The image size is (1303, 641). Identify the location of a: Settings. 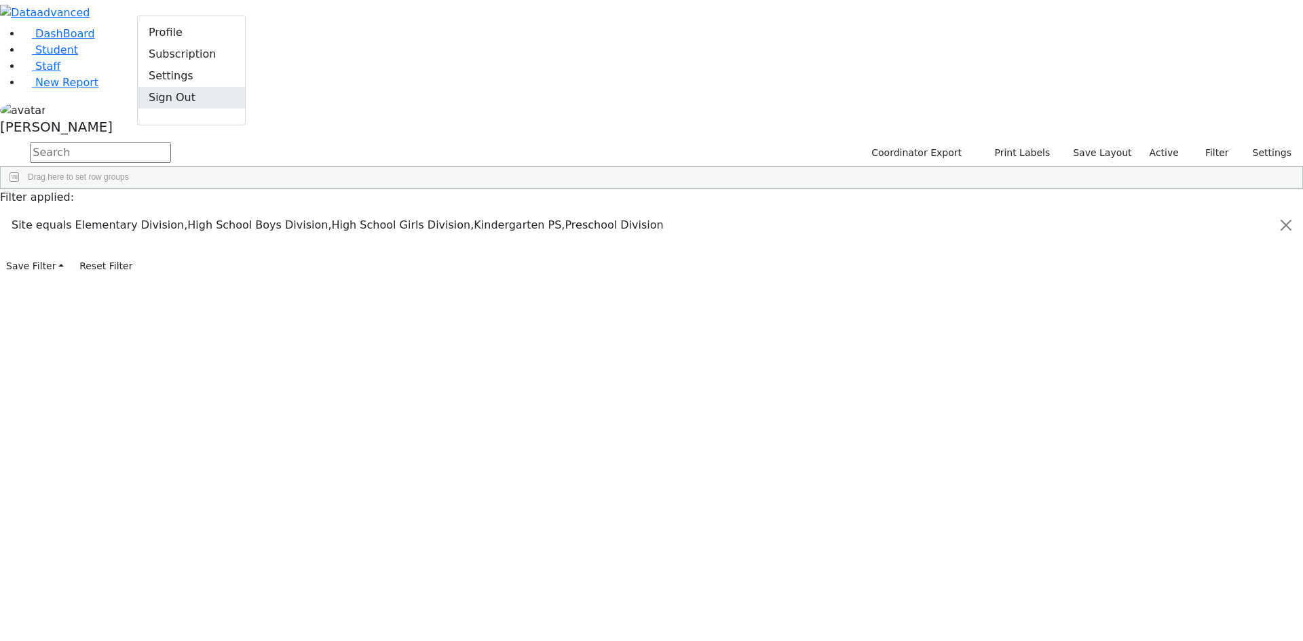
(191, 75).